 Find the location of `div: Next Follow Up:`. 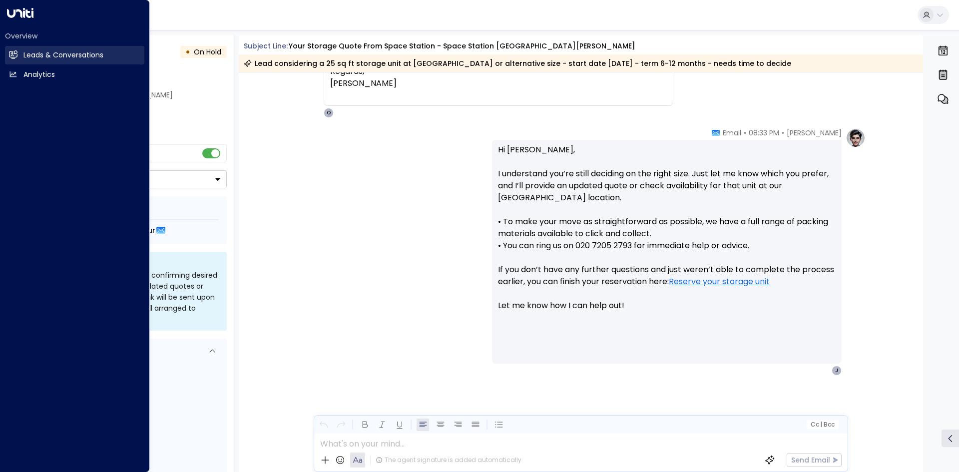

div: Next Follow Up: is located at coordinates (134, 230).